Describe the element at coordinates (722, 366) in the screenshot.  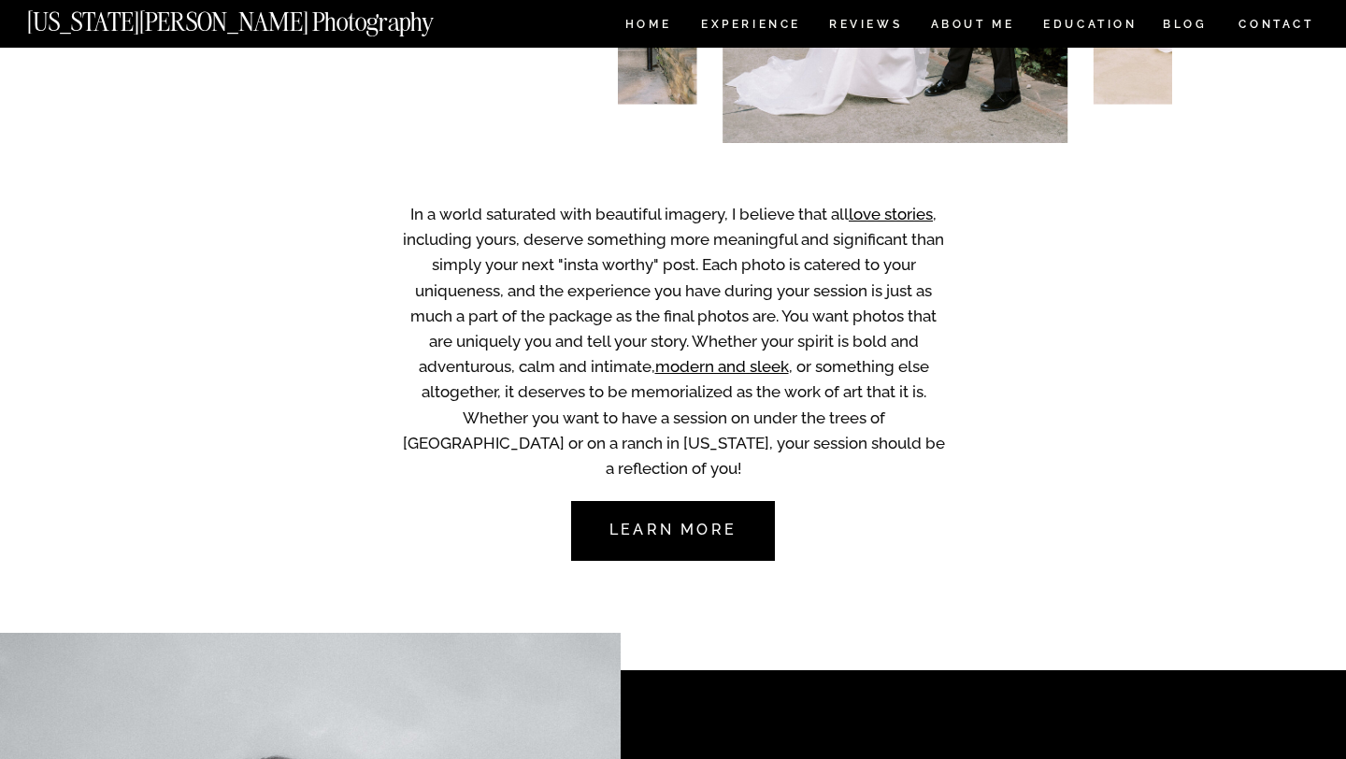
I see `a: modern and sleek` at that location.